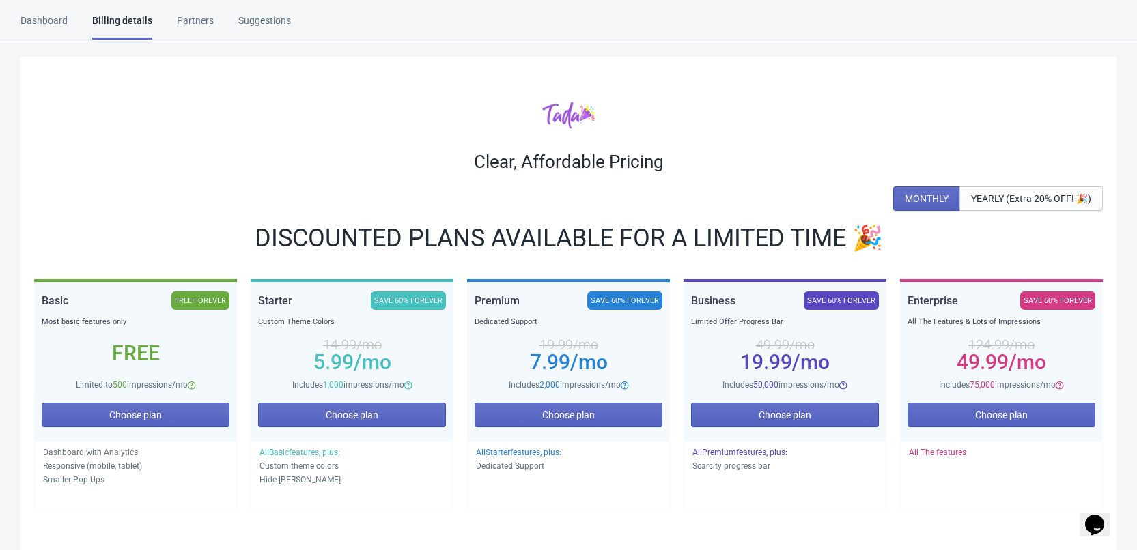  What do you see at coordinates (275, 300) in the screenshot?
I see `div: Starter` at bounding box center [275, 300].